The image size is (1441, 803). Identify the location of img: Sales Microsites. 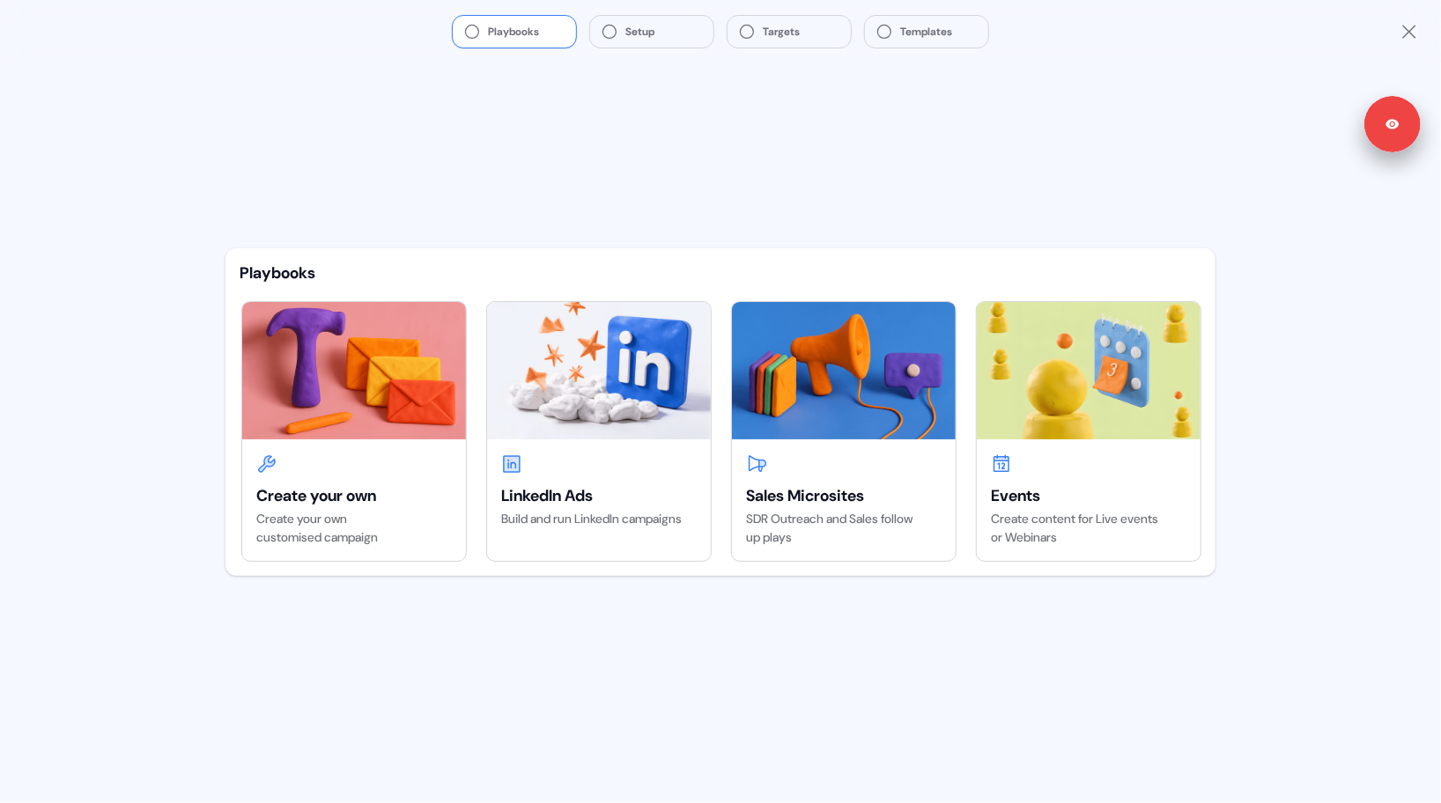
(844, 371).